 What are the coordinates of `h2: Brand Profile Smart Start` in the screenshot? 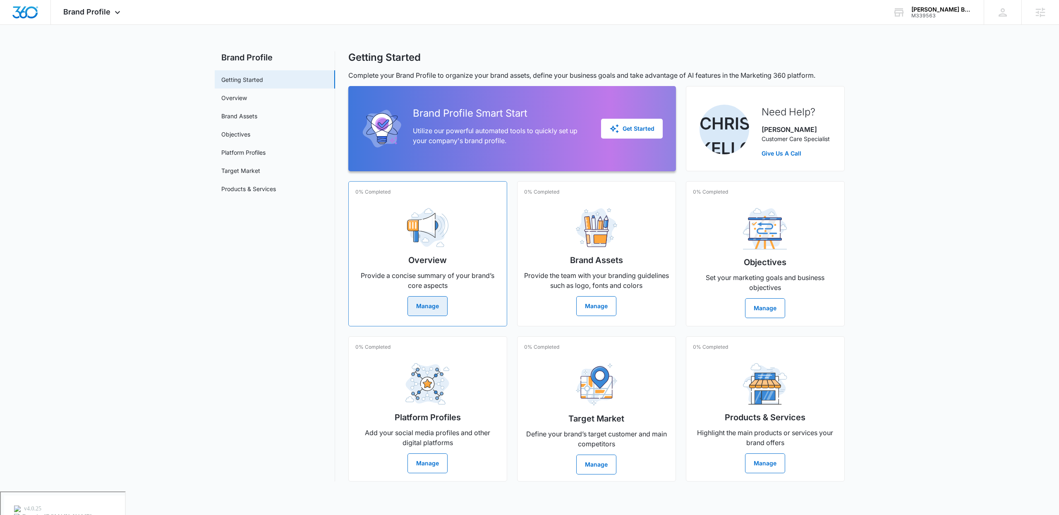 It's located at (500, 113).